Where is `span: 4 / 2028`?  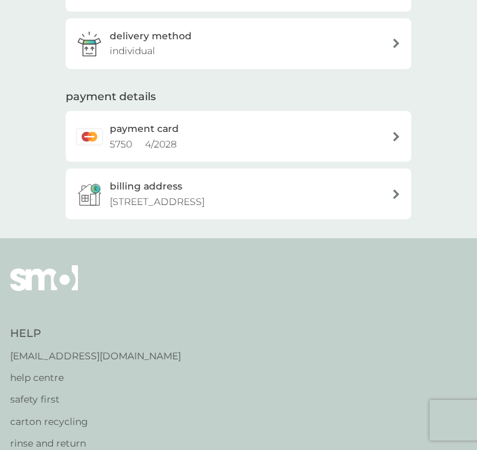 span: 4 / 2028 is located at coordinates (160, 144).